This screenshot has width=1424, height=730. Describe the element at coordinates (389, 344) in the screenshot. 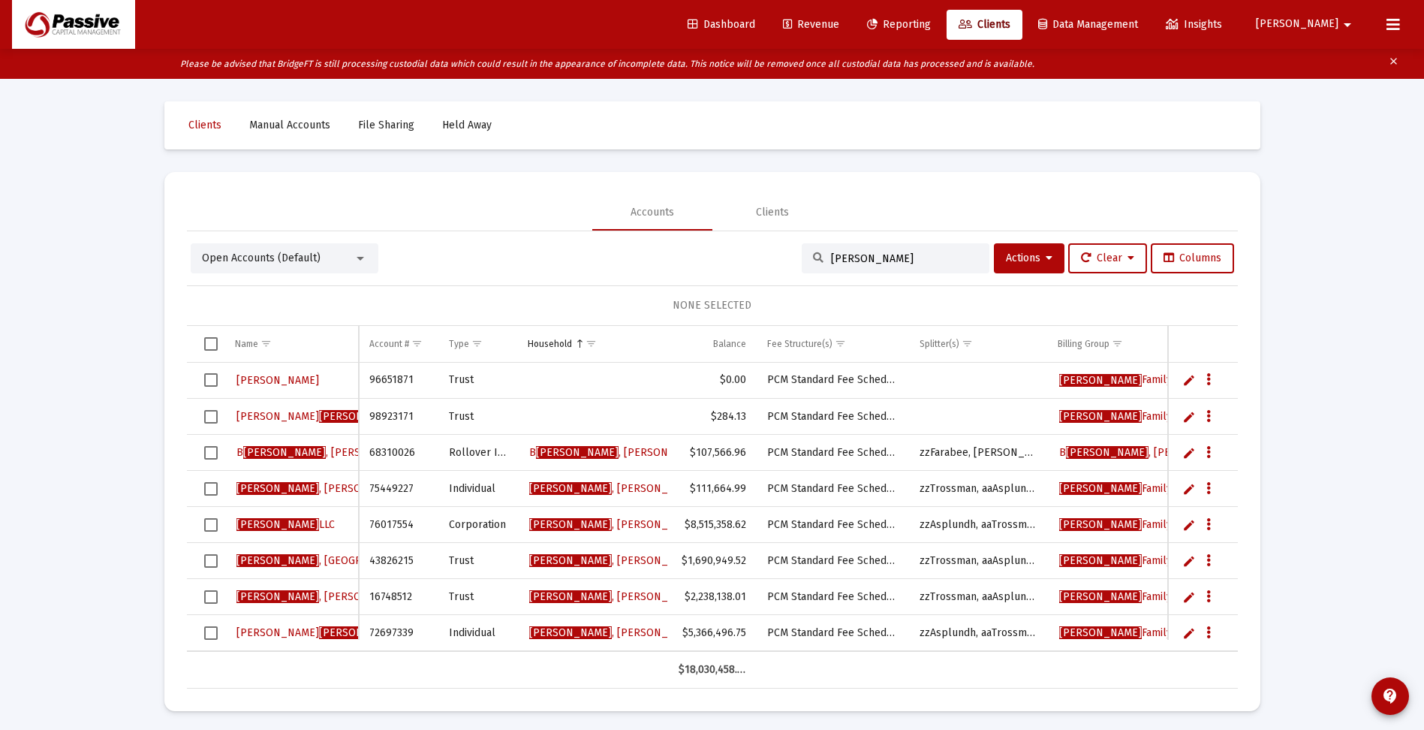

I see `div: Account #` at that location.